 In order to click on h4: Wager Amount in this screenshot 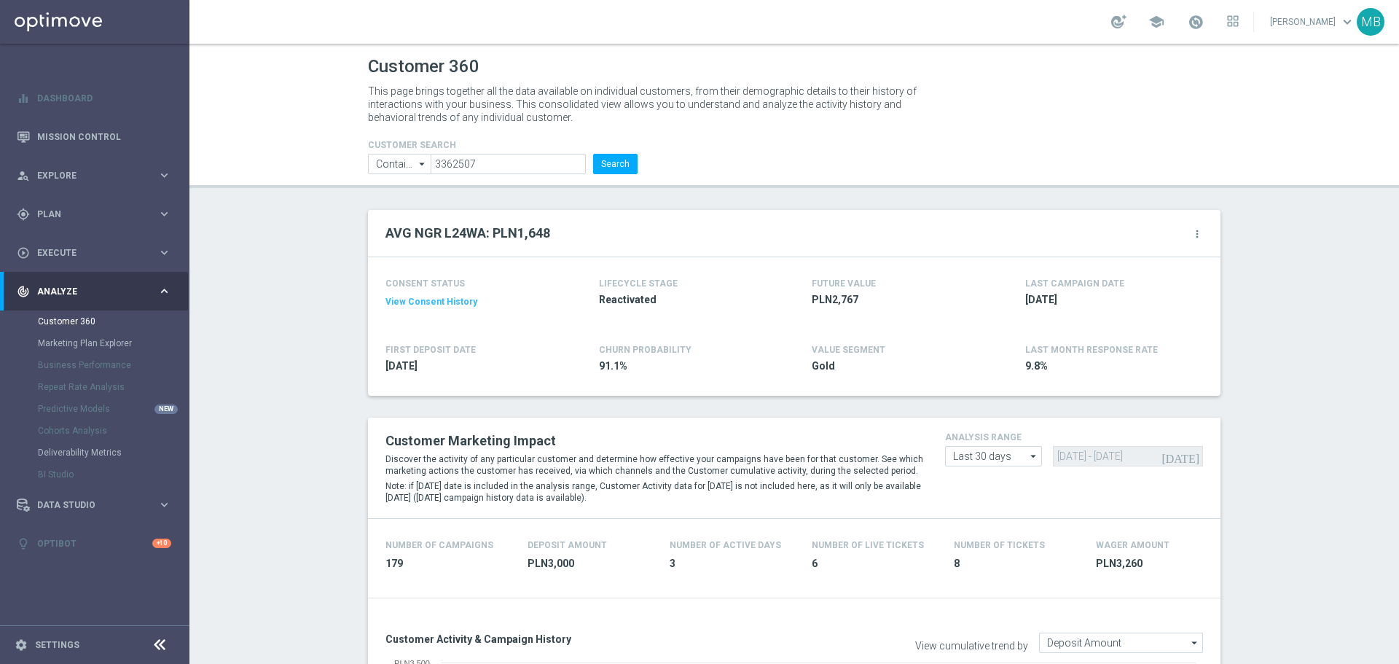, I will do `click(1132, 545)`.